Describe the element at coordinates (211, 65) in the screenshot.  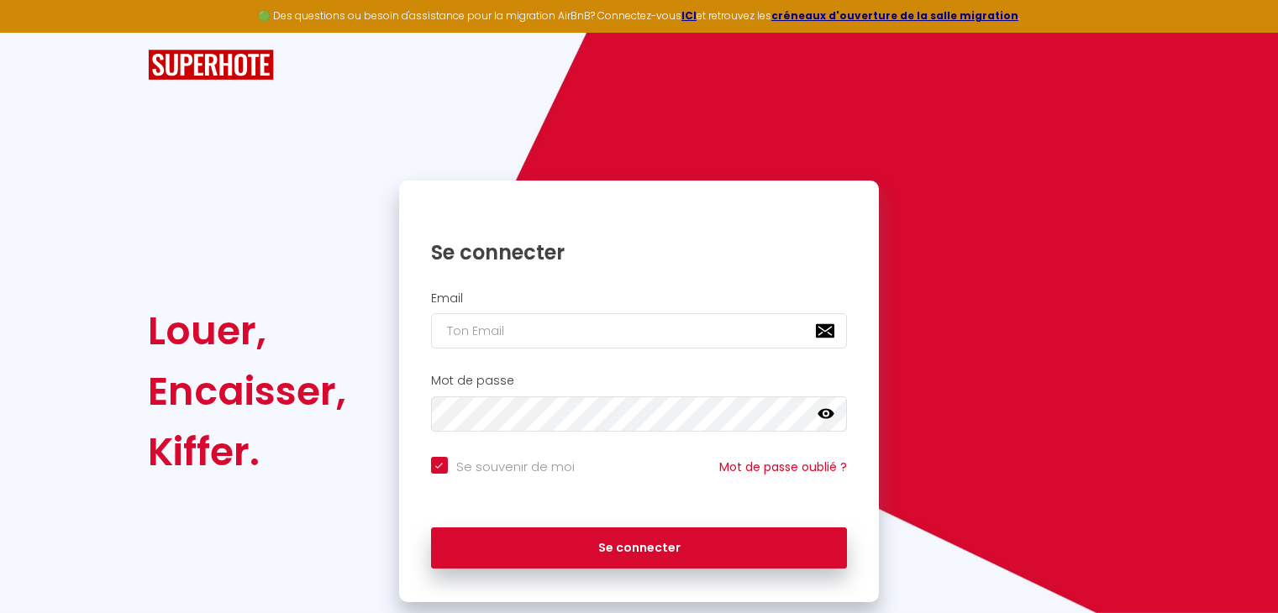
I see `img: SuperHote logo` at that location.